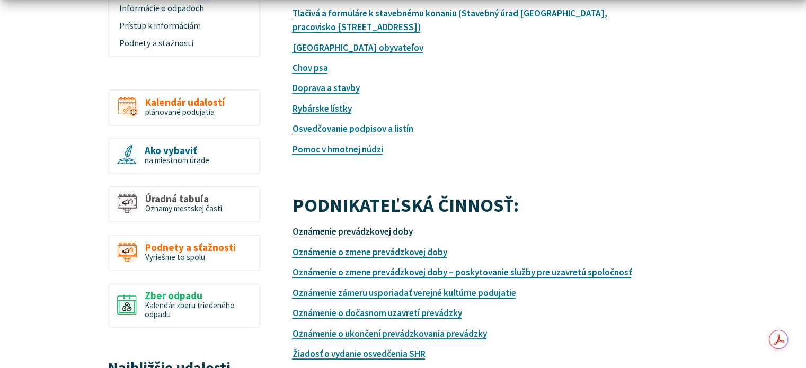  I want to click on a: Osvedčovanie podpisov a listín, so click(352, 129).